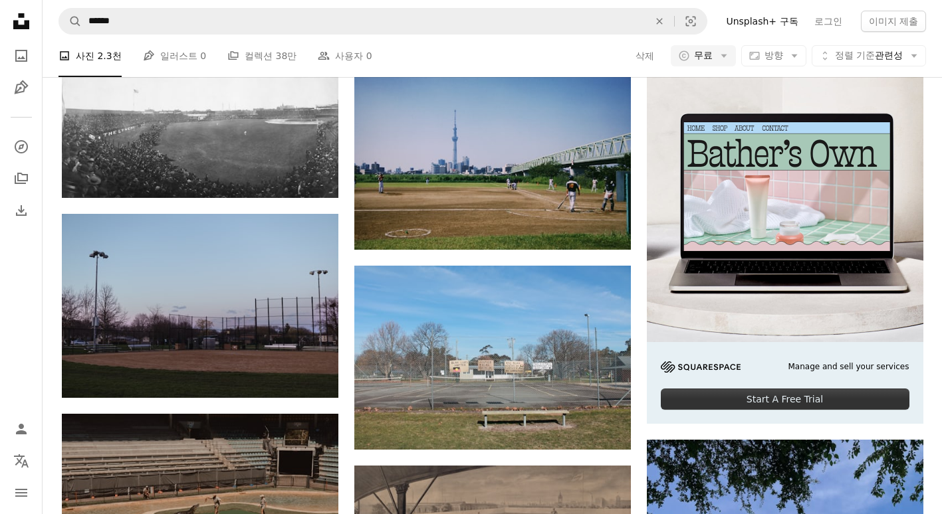 This screenshot has width=942, height=514. What do you see at coordinates (492, 358) in the screenshot?
I see `img: 낮에는 흰색 콘크리트 건물 근처의 갈색 벌거벗은 나무` at bounding box center [492, 358].